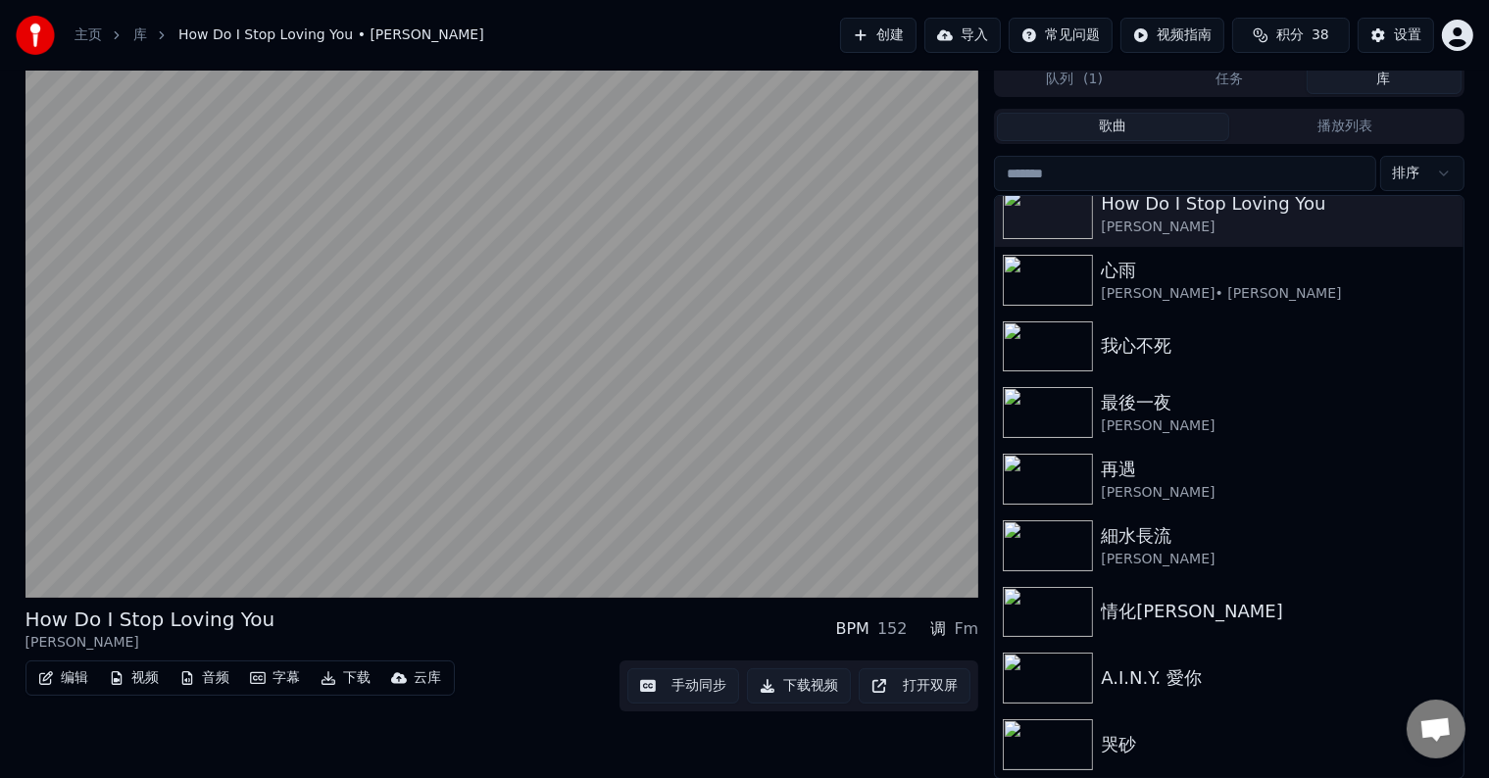 Image resolution: width=1489 pixels, height=778 pixels. What do you see at coordinates (799, 686) in the screenshot?
I see `button: 下载视频` at bounding box center [799, 686].